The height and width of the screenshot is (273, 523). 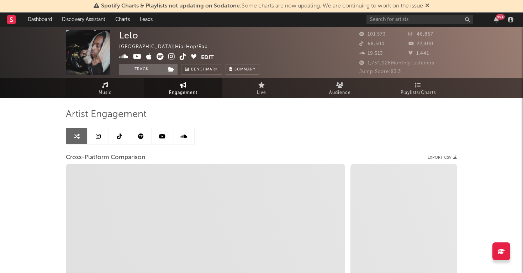 I want to click on button: Export CSV, so click(x=443, y=158).